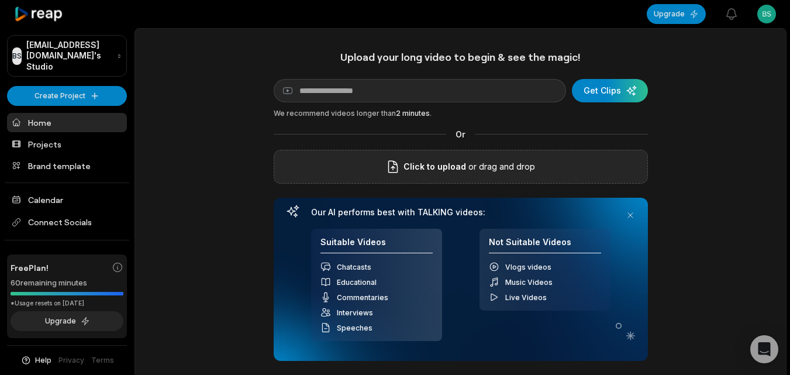 This screenshot has width=790, height=375. What do you see at coordinates (67, 283) in the screenshot?
I see `div: 60 remaining minutes` at bounding box center [67, 283].